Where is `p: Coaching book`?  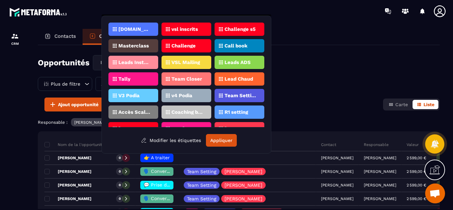 p: Coaching book is located at coordinates (187, 112).